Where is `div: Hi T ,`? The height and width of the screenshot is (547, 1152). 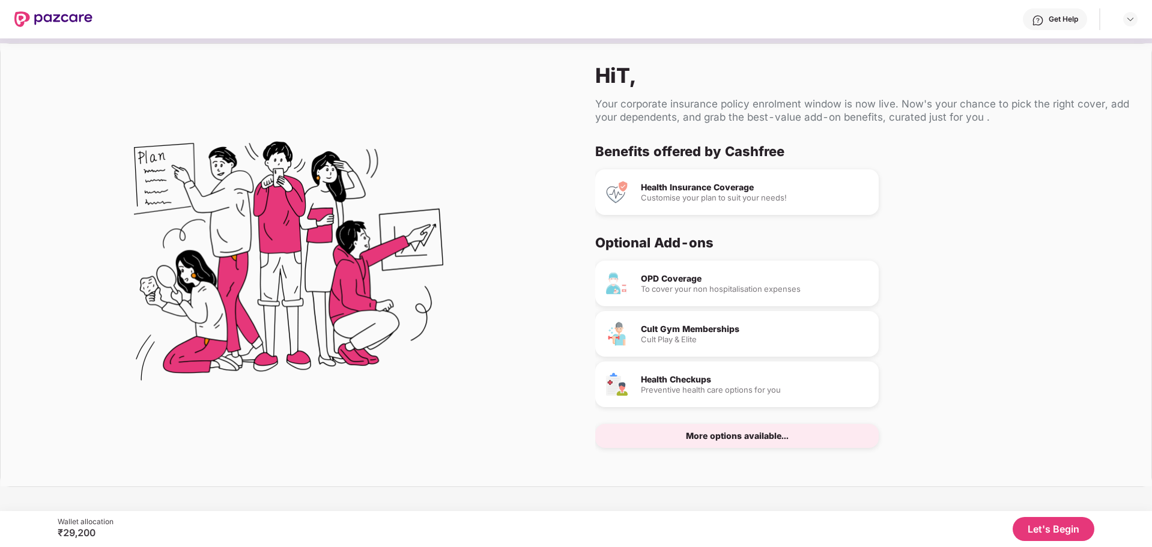
div: Hi T , is located at coordinates (864, 75).